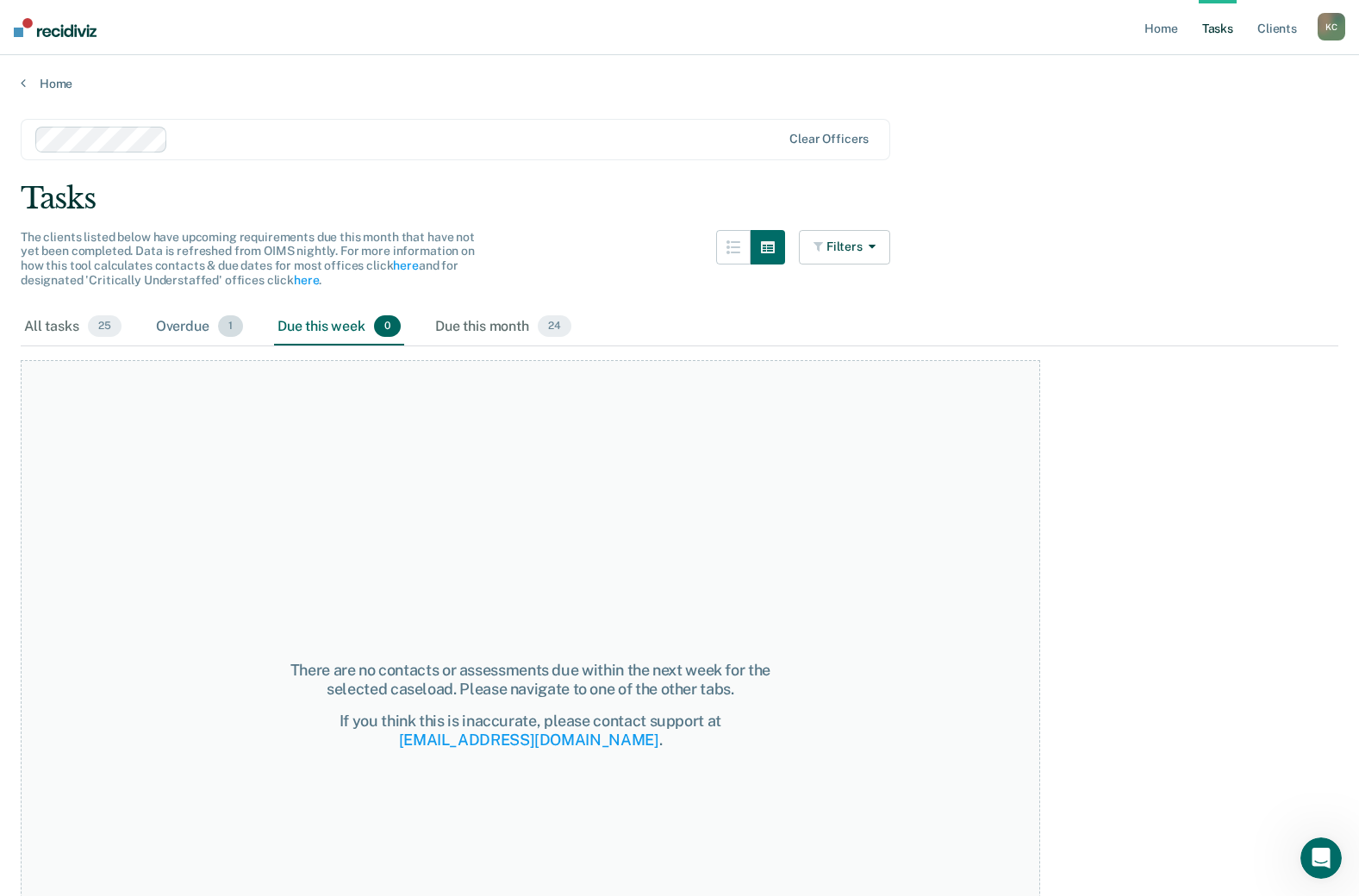  What do you see at coordinates (230, 327) in the screenshot?
I see `span: 1` at bounding box center [230, 327].